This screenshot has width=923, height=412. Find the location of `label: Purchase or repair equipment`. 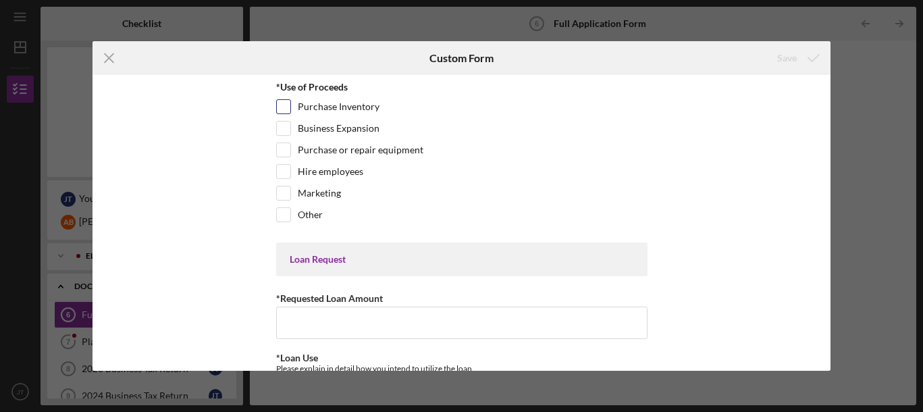

label: Purchase or repair equipment is located at coordinates (361, 150).